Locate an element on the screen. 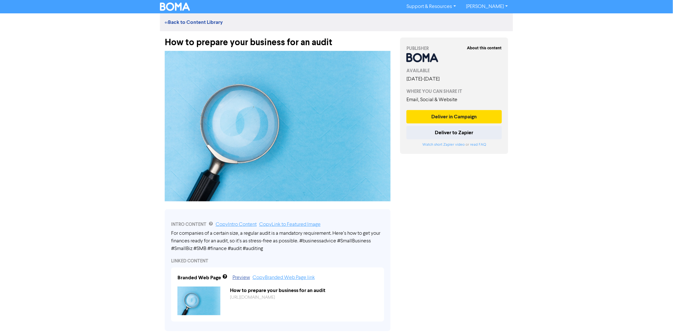  a: Copy Branded Web Page link is located at coordinates (284, 278).